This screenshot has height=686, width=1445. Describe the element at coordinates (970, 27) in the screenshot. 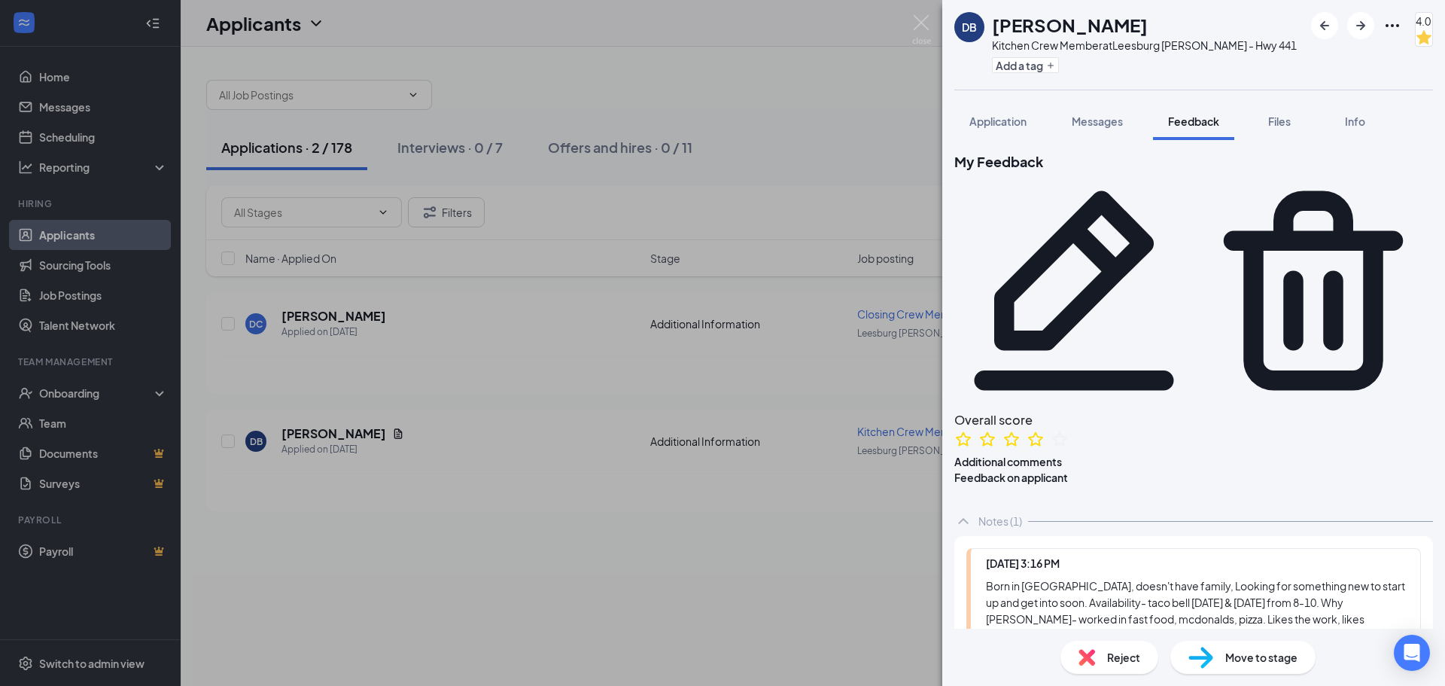

I see `div: DB` at that location.